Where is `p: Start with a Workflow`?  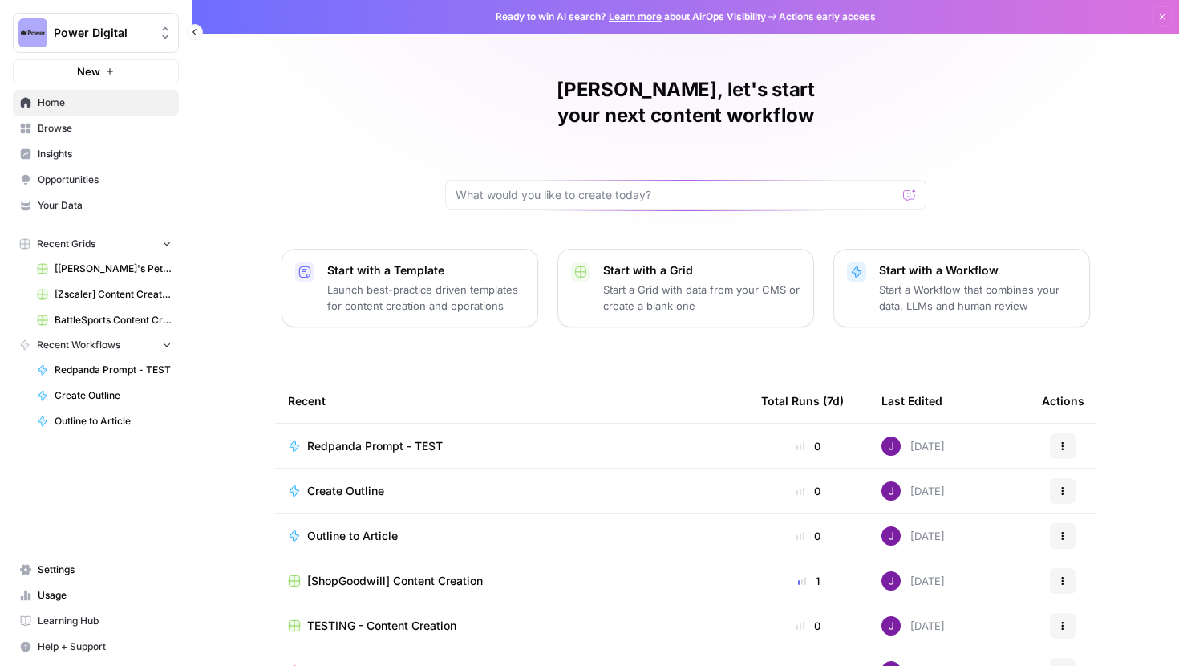 p: Start with a Workflow is located at coordinates (978, 270).